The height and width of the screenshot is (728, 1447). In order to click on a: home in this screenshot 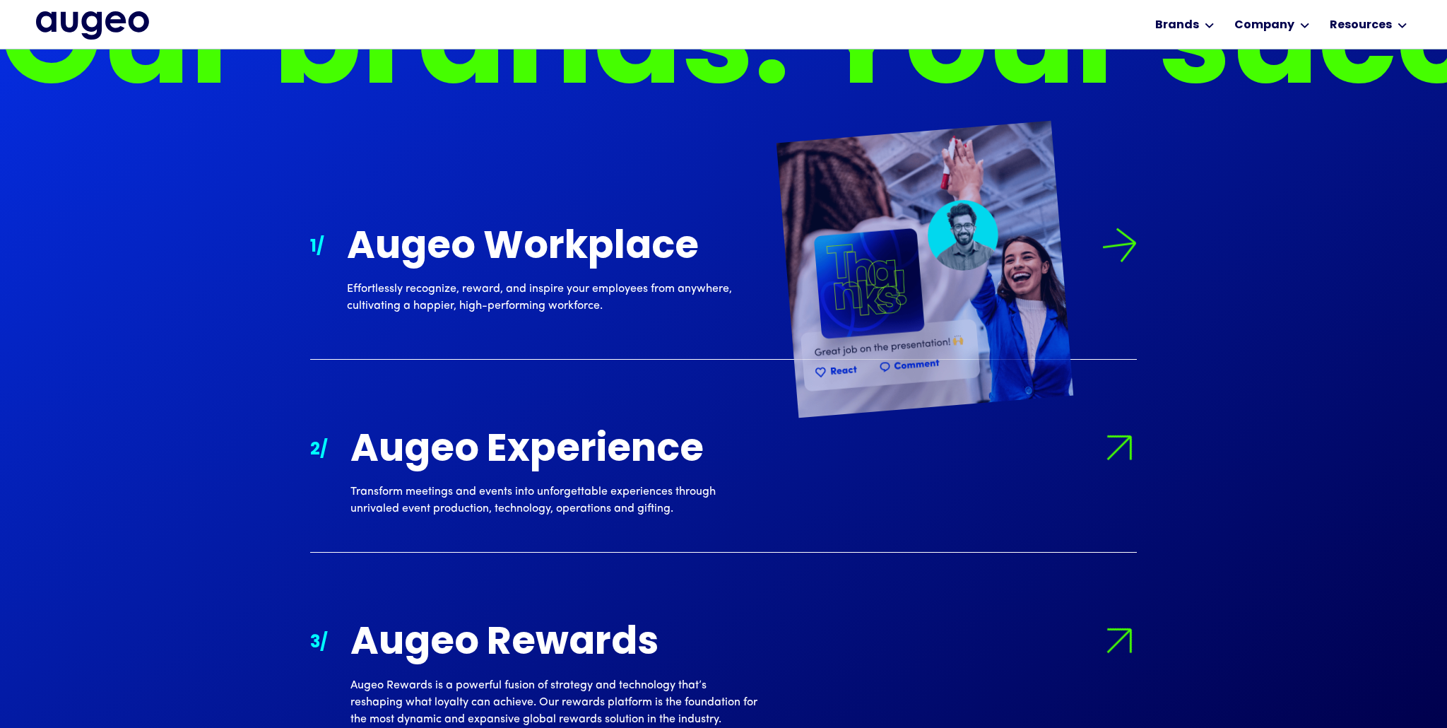, I will do `click(93, 26)`.